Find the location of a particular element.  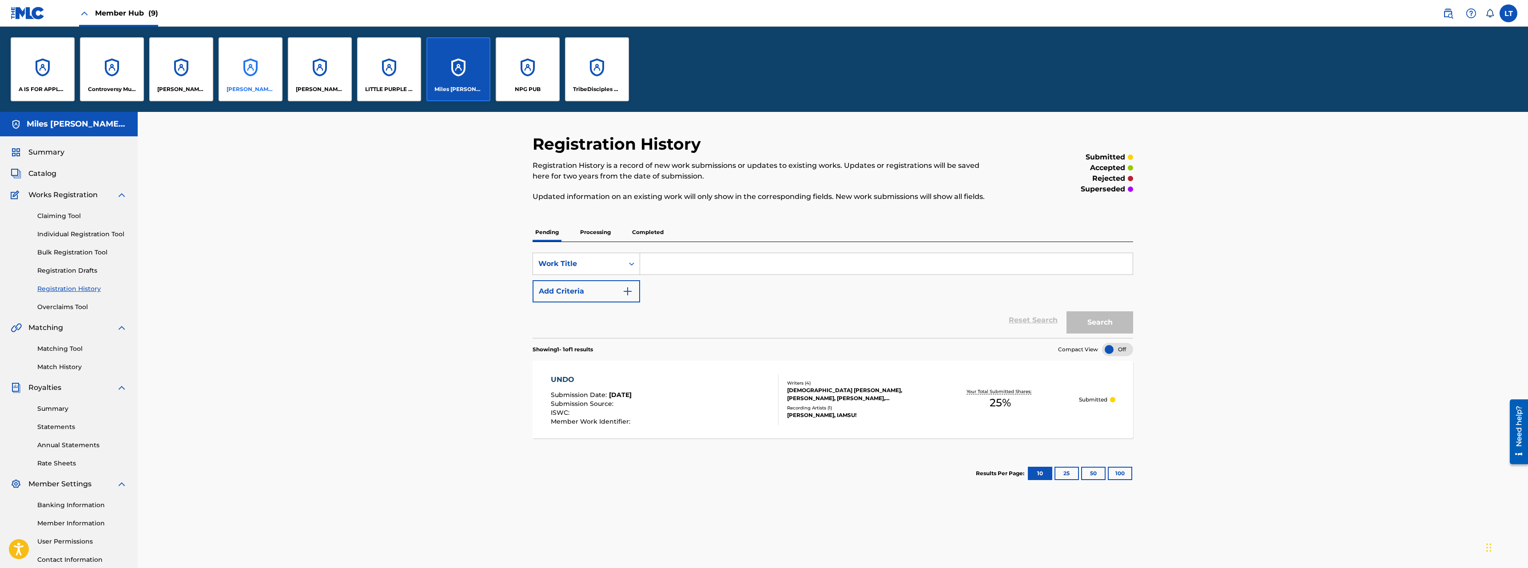

a: Match History is located at coordinates (82, 367).